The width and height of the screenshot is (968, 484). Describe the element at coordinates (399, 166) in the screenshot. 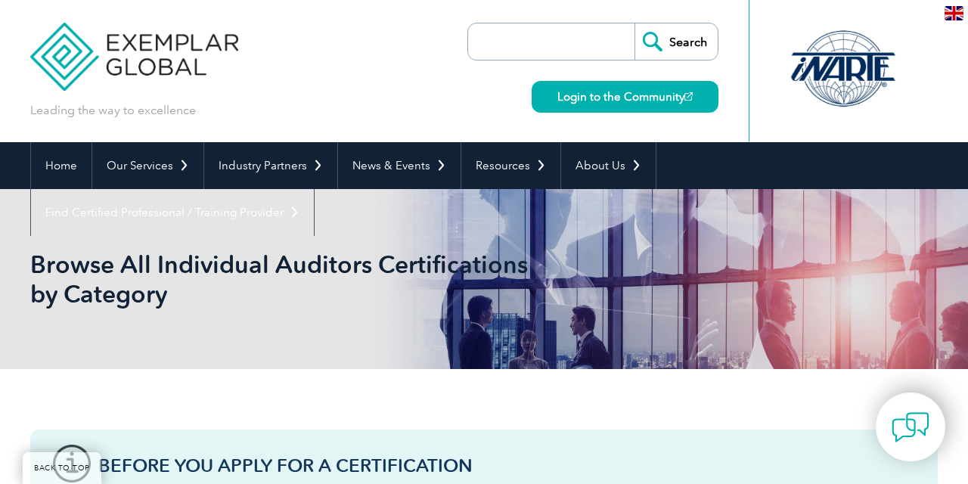

I see `a: News & Events` at that location.